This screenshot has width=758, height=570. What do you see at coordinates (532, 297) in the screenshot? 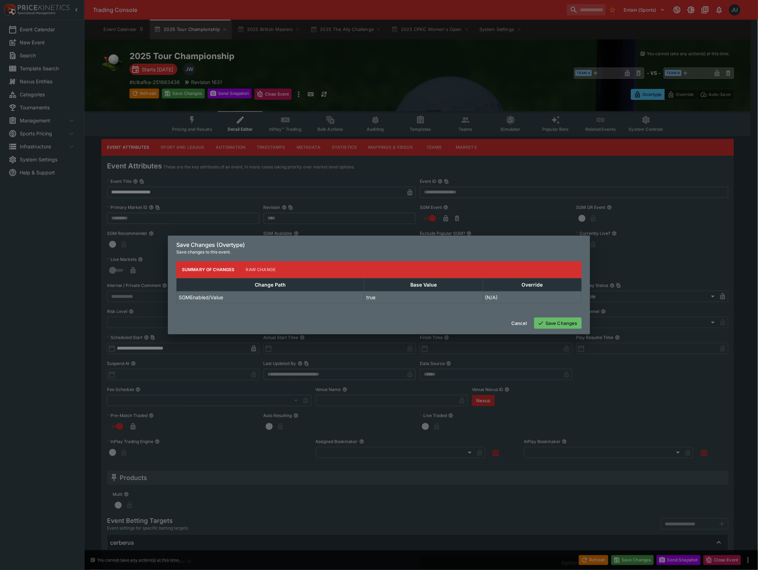
I see `td: (N/A)` at bounding box center [532, 297].